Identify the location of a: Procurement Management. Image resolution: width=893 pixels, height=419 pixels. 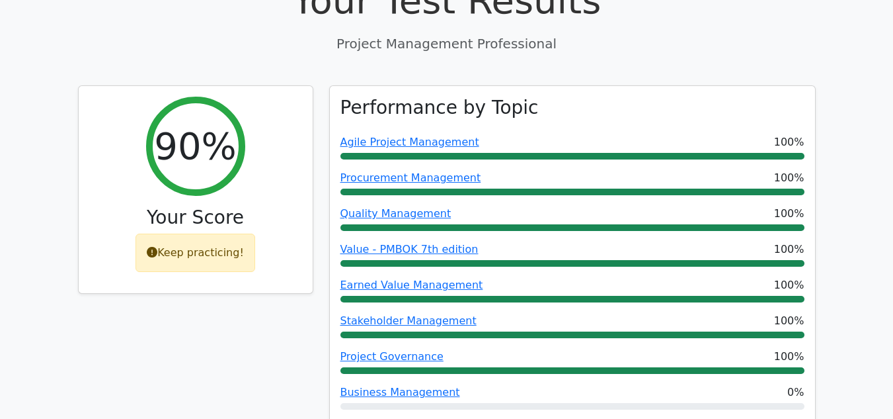
(411, 177).